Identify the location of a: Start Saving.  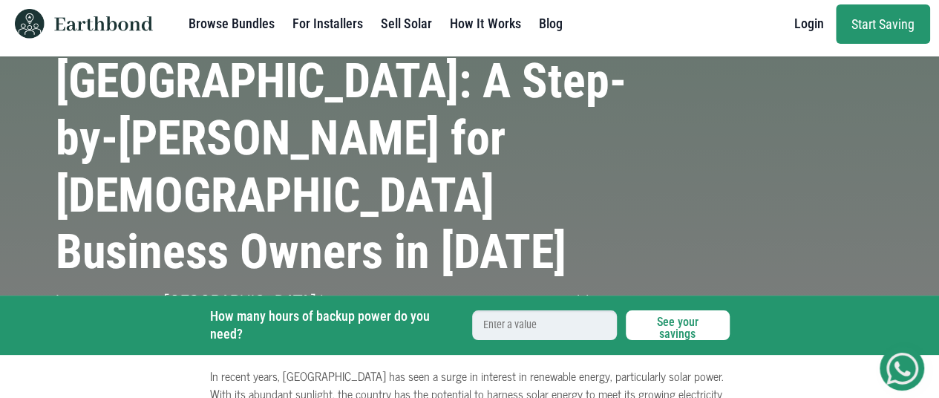
(882, 24).